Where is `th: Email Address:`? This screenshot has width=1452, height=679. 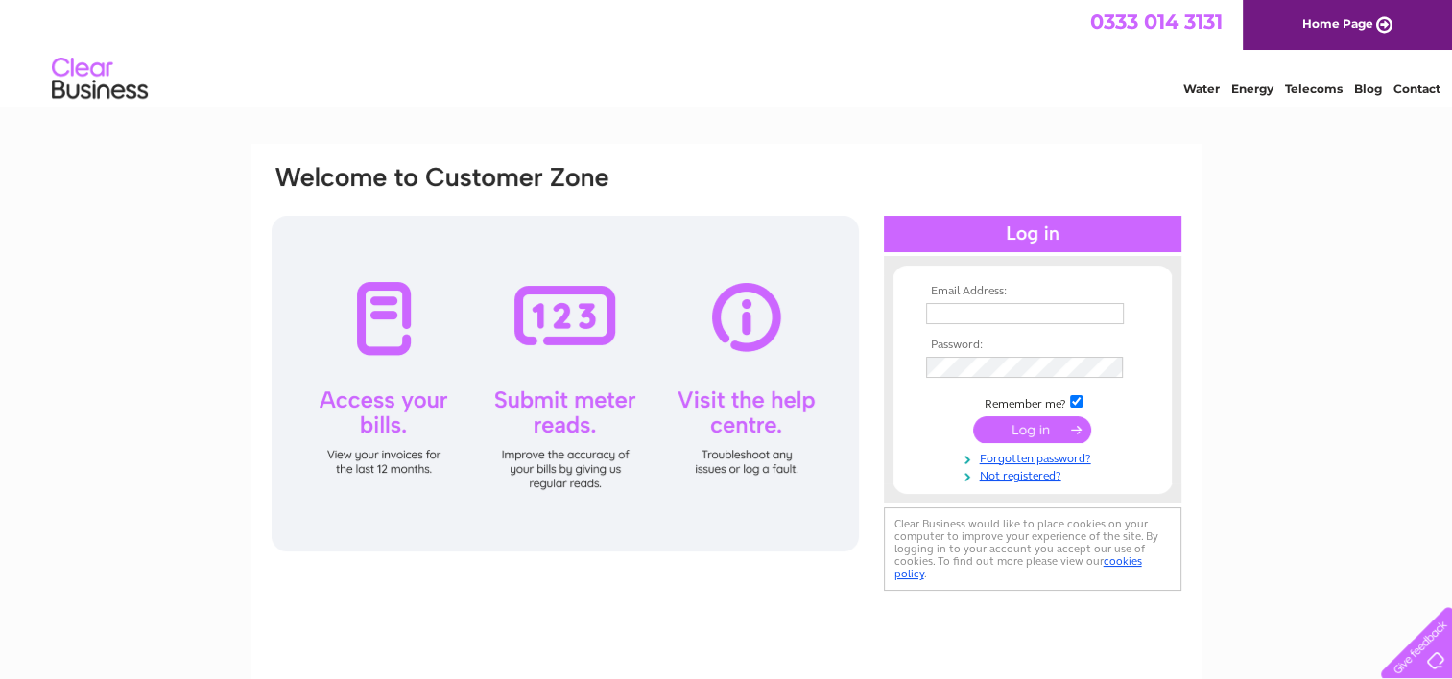
th: Email Address: is located at coordinates (1033, 292).